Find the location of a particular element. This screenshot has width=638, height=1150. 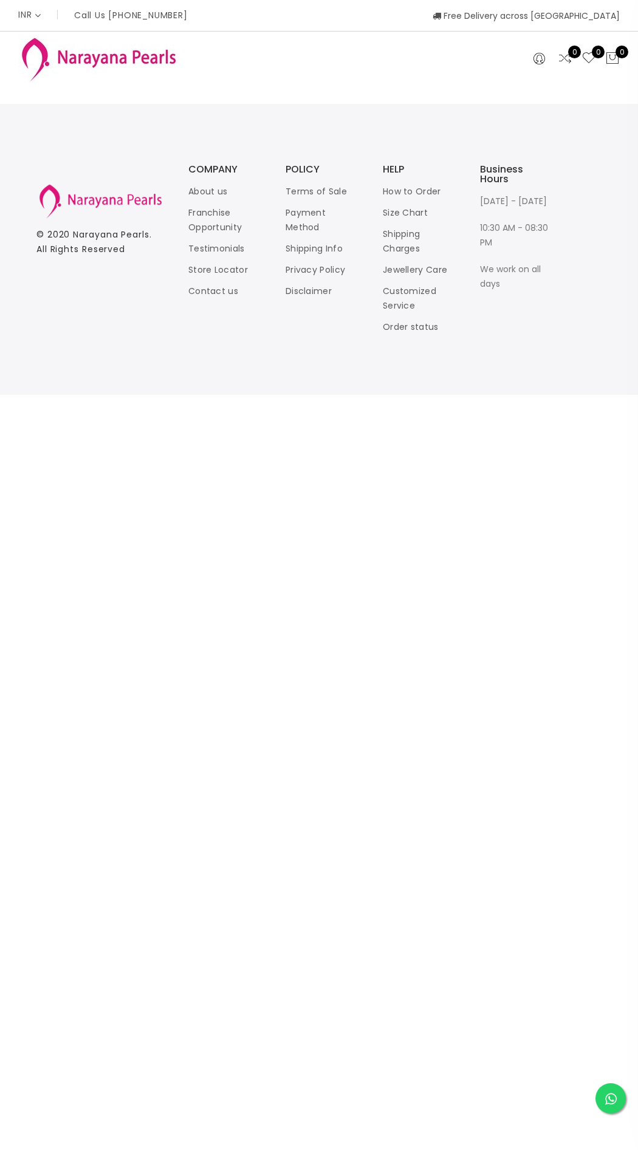

a: Jewellery Care is located at coordinates (415, 270).